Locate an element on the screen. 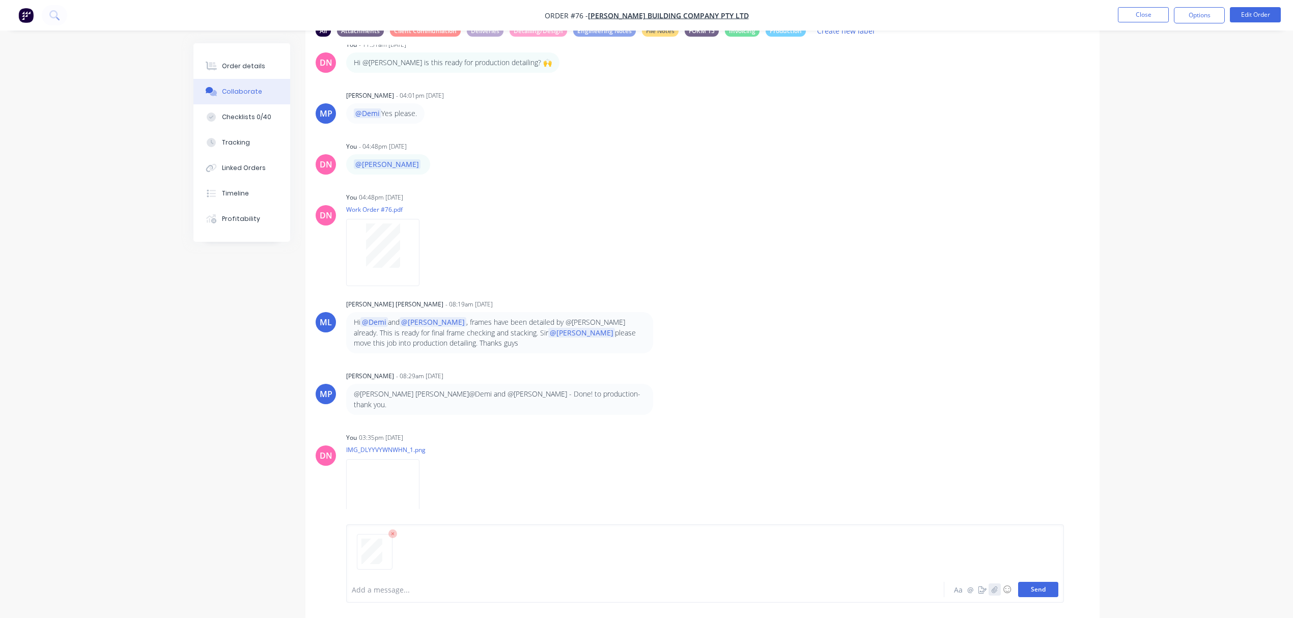 The height and width of the screenshot is (618, 1293). button: Order details is located at coordinates (242, 66).